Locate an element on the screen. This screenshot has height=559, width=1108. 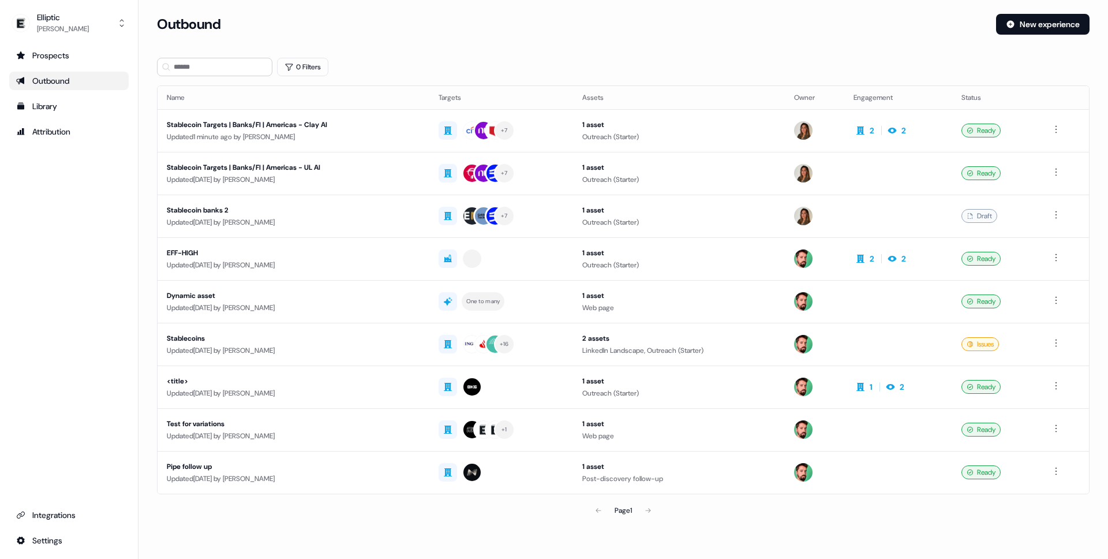
div: Pipe follow up is located at coordinates (293, 466).